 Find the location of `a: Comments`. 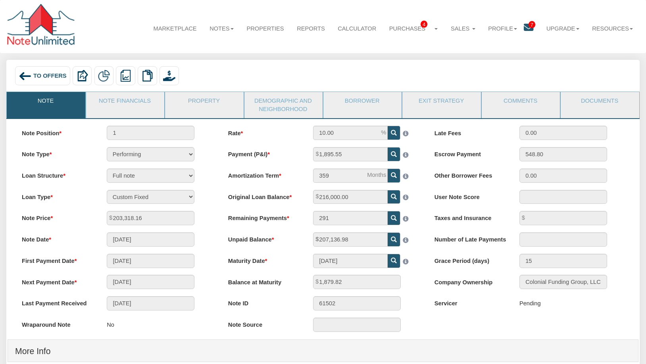

a: Comments is located at coordinates (521, 102).